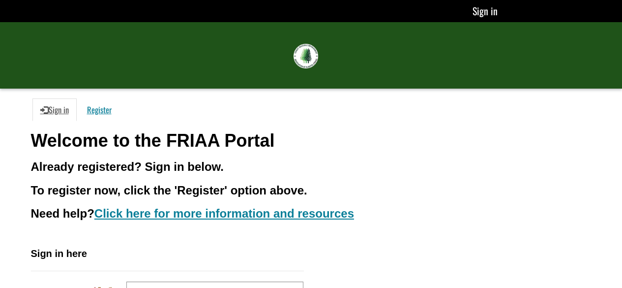 The width and height of the screenshot is (622, 288). What do you see at coordinates (311, 167) in the screenshot?
I see `h3: Already registered? Sign in below.` at bounding box center [311, 167].